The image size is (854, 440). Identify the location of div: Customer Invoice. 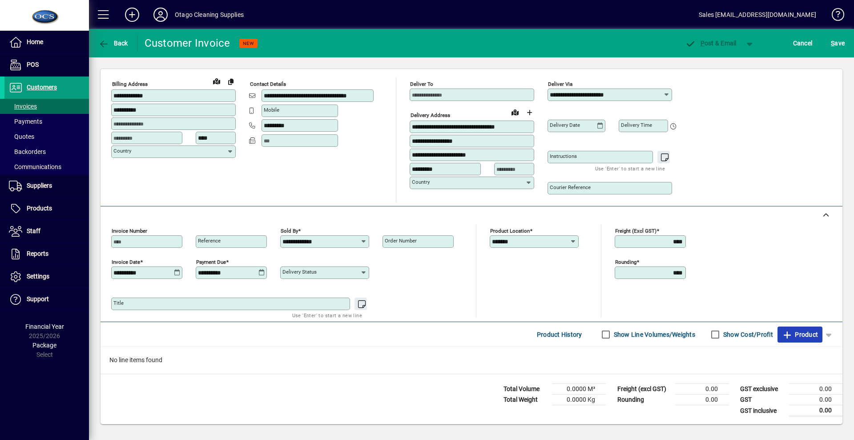
(187, 43).